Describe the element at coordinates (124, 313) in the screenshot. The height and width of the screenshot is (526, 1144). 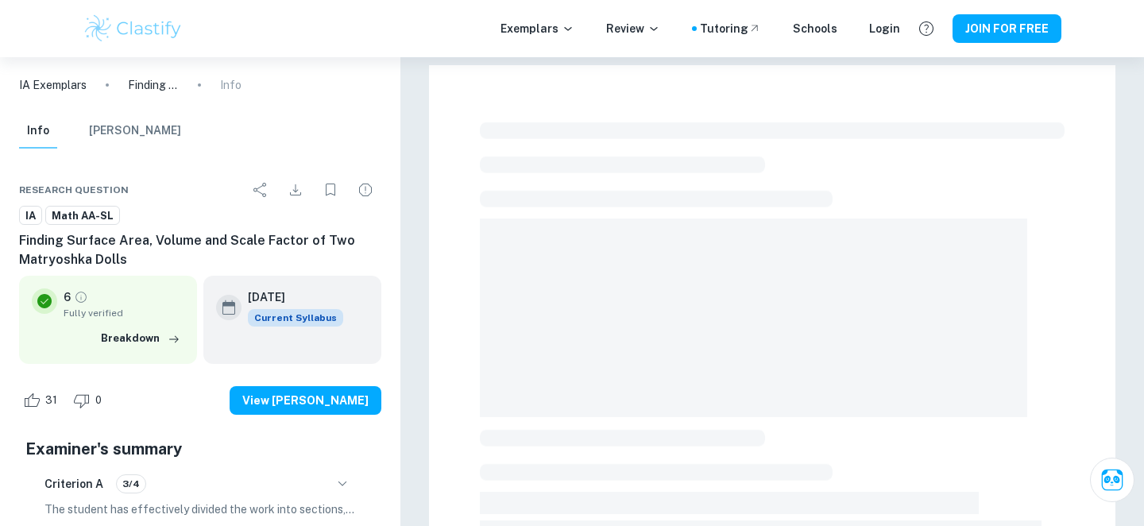
I see `span: Fully verified` at that location.